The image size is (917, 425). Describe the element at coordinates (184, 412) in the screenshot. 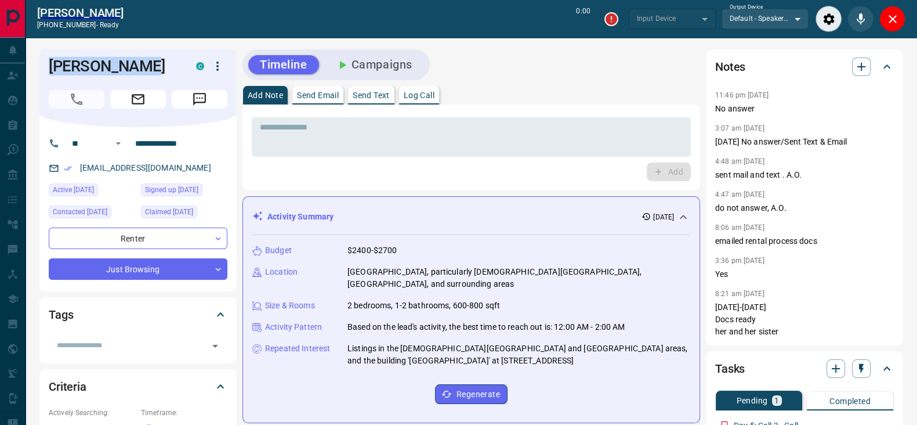

I see `p: Timeframe:` at that location.